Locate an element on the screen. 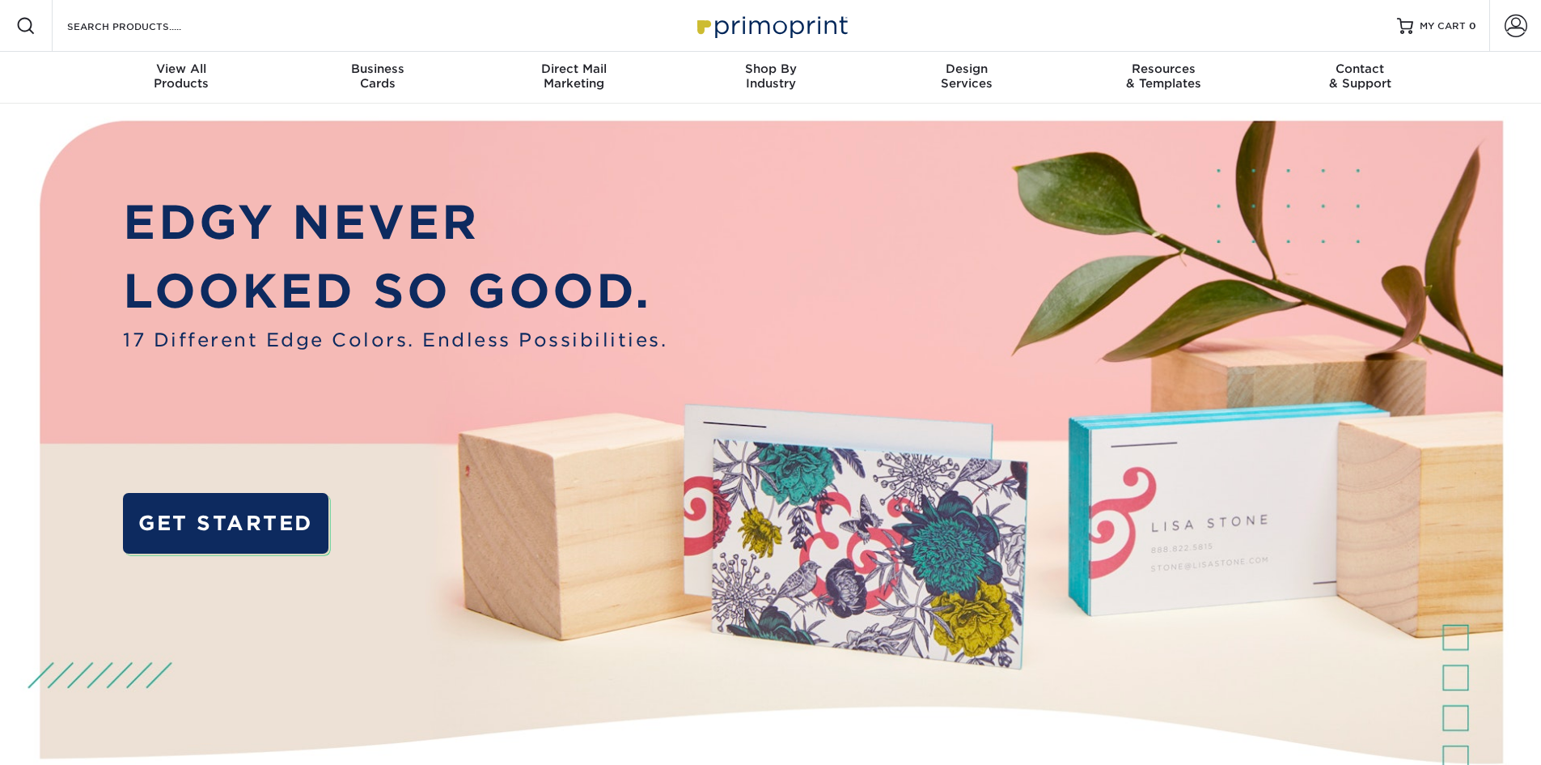 The image size is (1541, 765). a: DesignServices is located at coordinates (967, 78).